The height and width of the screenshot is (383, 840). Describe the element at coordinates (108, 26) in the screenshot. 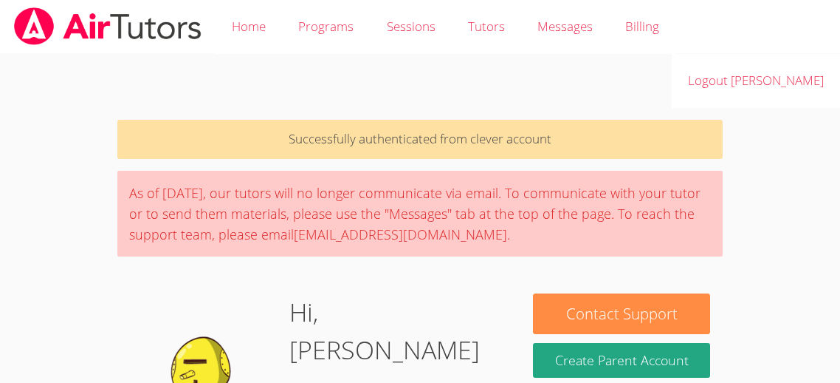

I see `img: airtutors_banner-c4298cdbf04f3fff15de1276eac7730deb9818008684d7c2e4769d2f7ddbe033.png` at that location.